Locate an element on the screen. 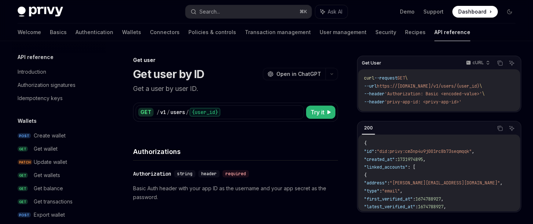 The height and width of the screenshot is (224, 533). span: Get User is located at coordinates (371, 63).